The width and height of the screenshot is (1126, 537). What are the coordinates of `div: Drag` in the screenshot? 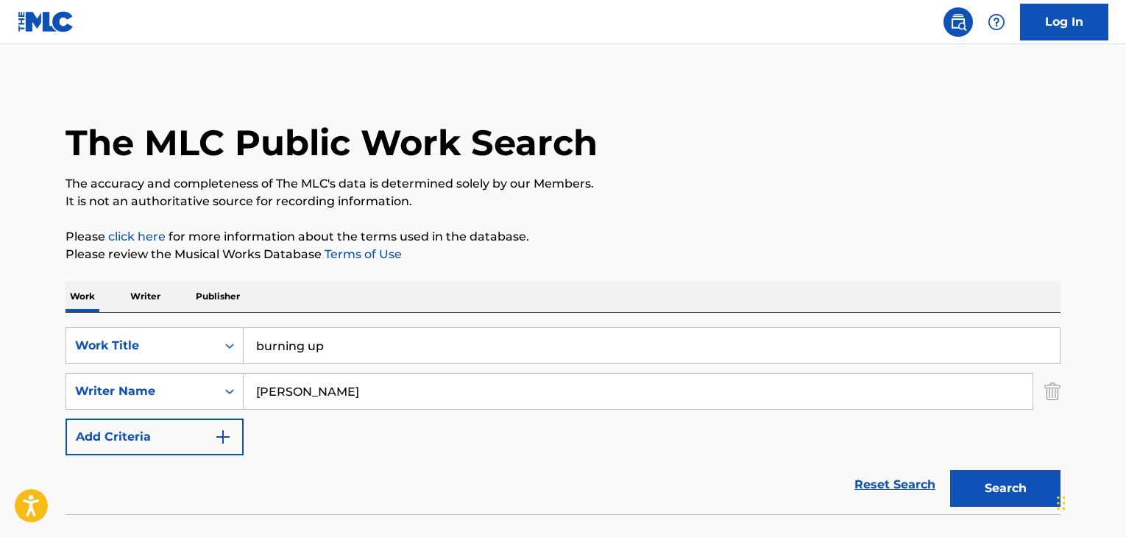 It's located at (1061, 503).